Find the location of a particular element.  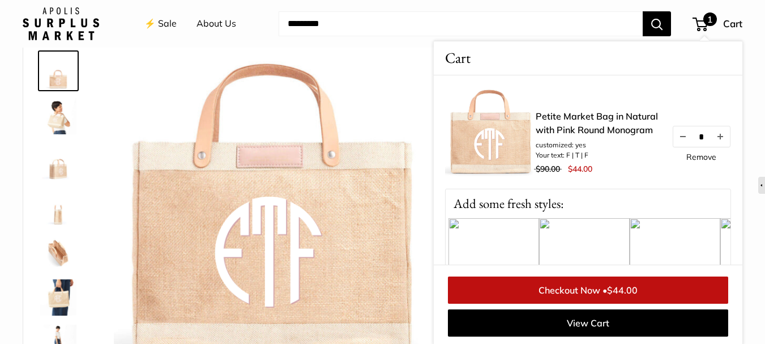

input: Search... is located at coordinates (460, 24).